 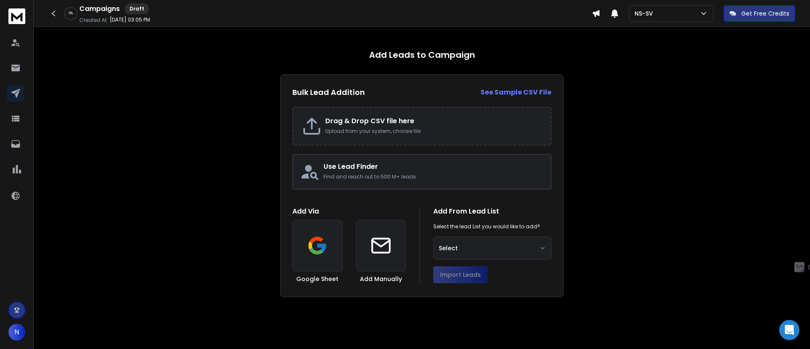 I want to click on div: Draft, so click(x=137, y=9).